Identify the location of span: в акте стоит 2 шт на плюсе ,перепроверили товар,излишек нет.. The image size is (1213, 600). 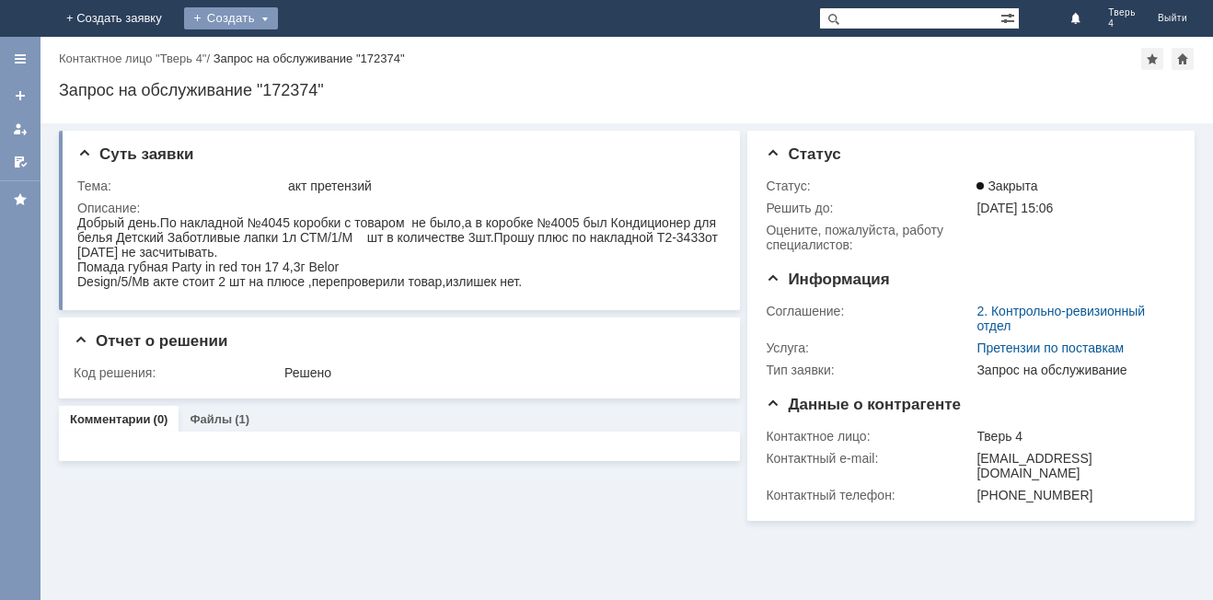
(255, 66).